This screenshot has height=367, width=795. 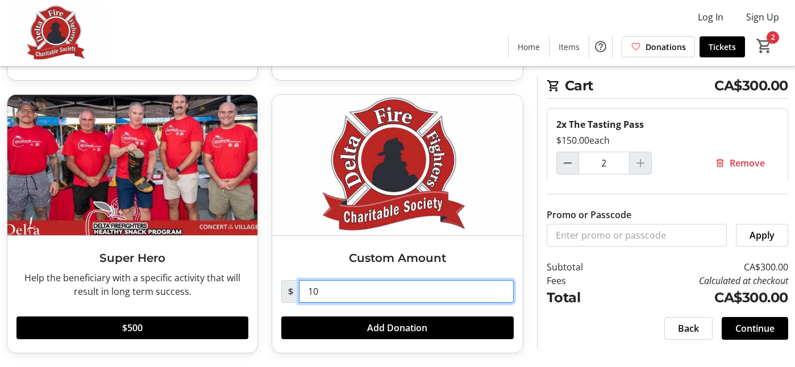 I want to click on div: Help the beneficiary with a specific activity that will result in long term success., so click(x=132, y=285).